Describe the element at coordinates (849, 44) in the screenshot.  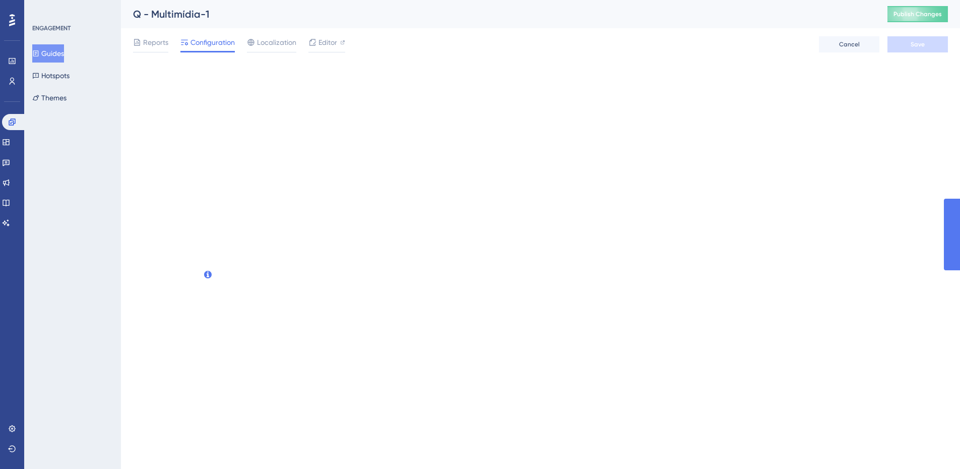
I see `span: Cancel` at that location.